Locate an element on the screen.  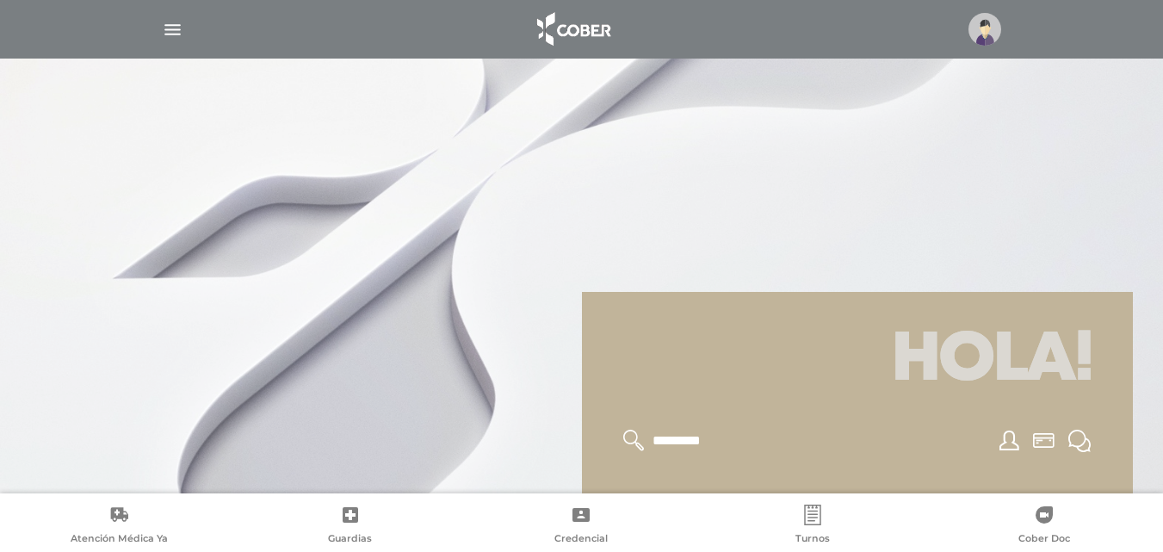
a: Turnos is located at coordinates (812, 526).